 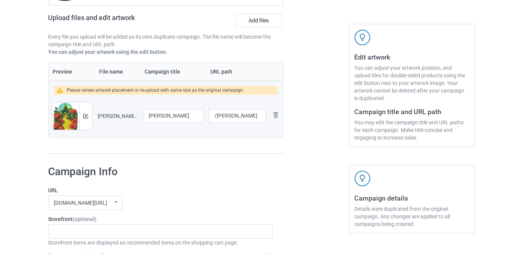 What do you see at coordinates (119, 20) in the screenshot?
I see `h2: Upload files and edit artwork` at bounding box center [119, 20].